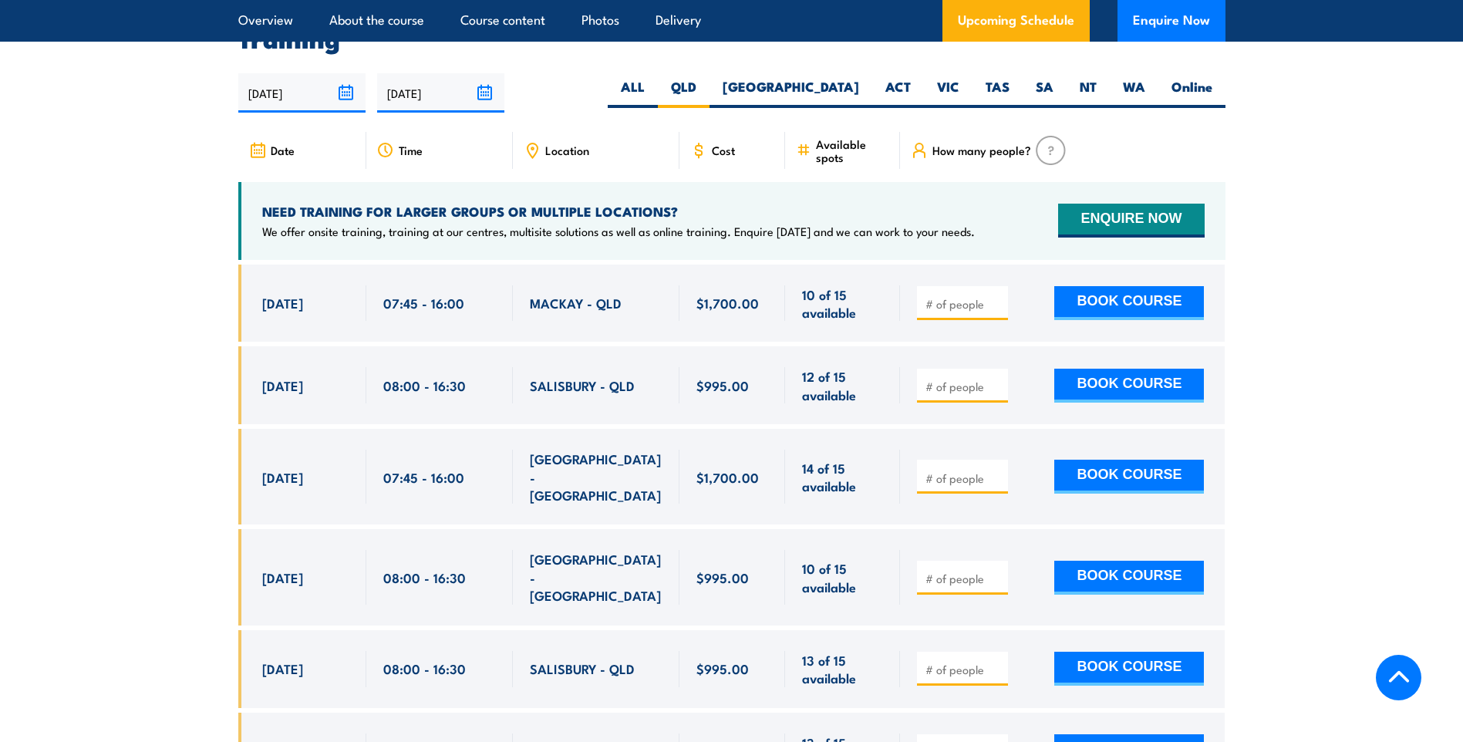 This screenshot has width=1463, height=742. Describe the element at coordinates (842, 385) in the screenshot. I see `span: 12 of 15 available` at that location.